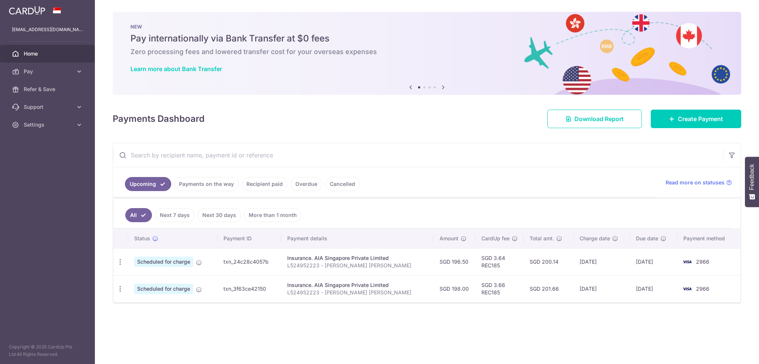  Describe the element at coordinates (48, 125) in the screenshot. I see `span: Settings` at that location.